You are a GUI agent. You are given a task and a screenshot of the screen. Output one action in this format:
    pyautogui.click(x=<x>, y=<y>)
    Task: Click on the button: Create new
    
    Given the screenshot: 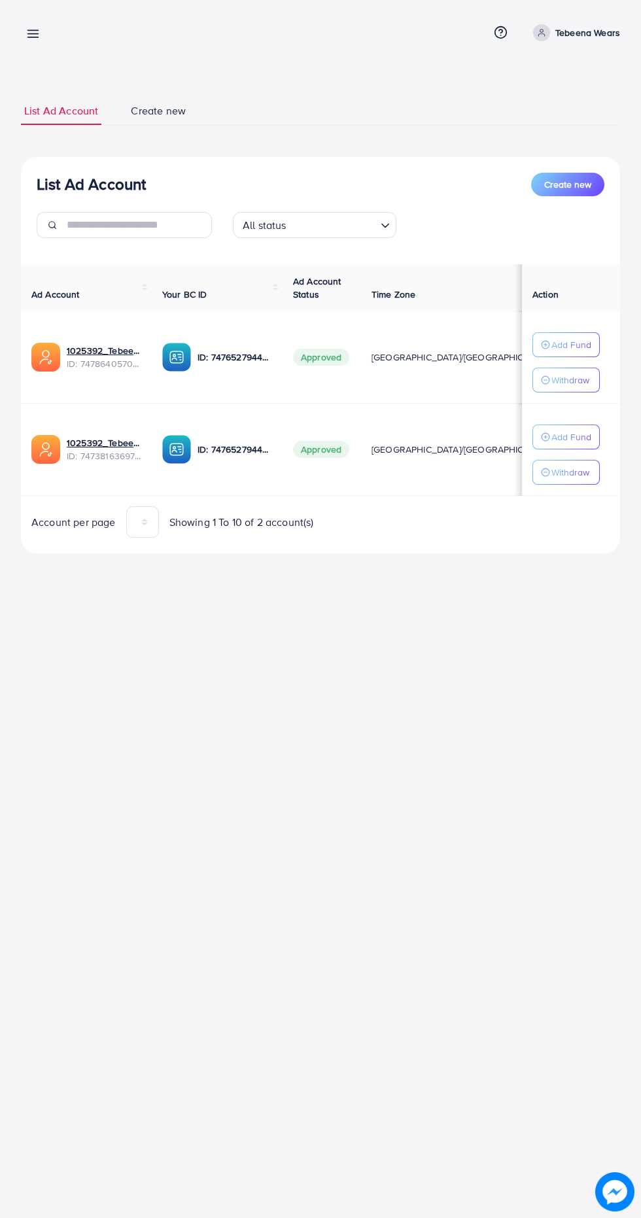 What is the action you would take?
    pyautogui.click(x=568, y=184)
    